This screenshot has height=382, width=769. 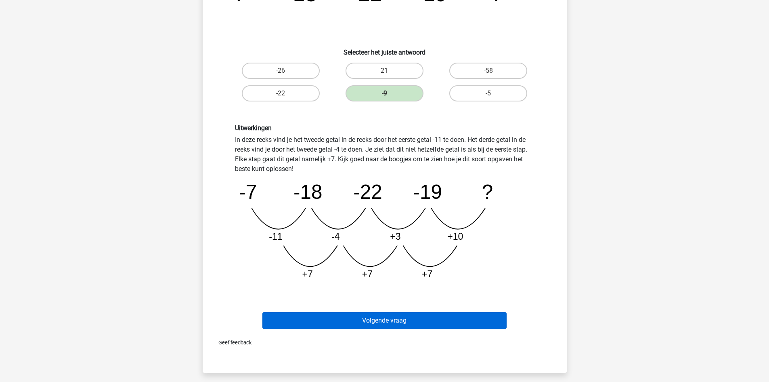 I want to click on label: -9, so click(x=384, y=93).